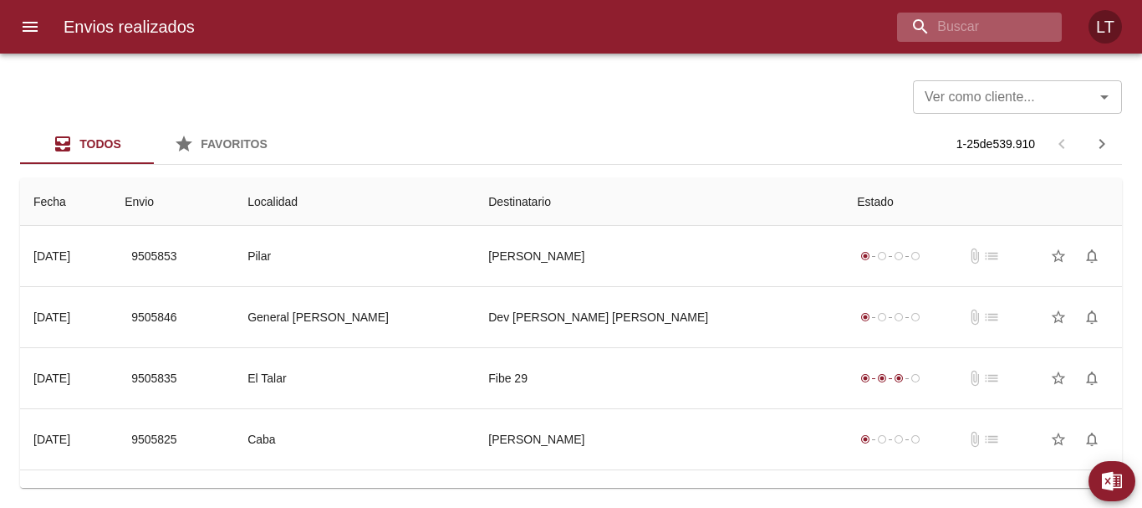 Image resolution: width=1142 pixels, height=508 pixels. What do you see at coordinates (154, 439) in the screenshot?
I see `button: 9505825` at bounding box center [154, 439].